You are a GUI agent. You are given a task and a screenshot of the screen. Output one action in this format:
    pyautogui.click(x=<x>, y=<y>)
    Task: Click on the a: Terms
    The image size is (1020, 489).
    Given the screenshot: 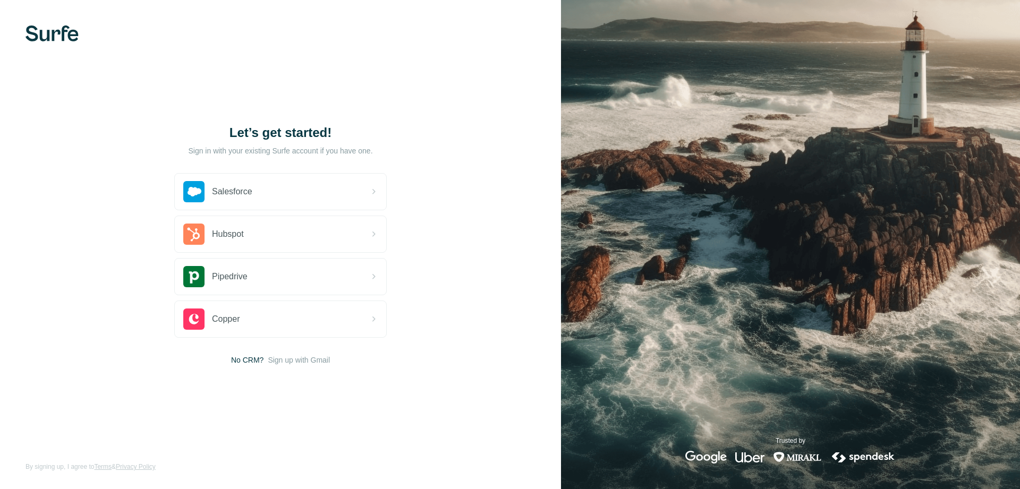 What is the action you would take?
    pyautogui.click(x=103, y=467)
    